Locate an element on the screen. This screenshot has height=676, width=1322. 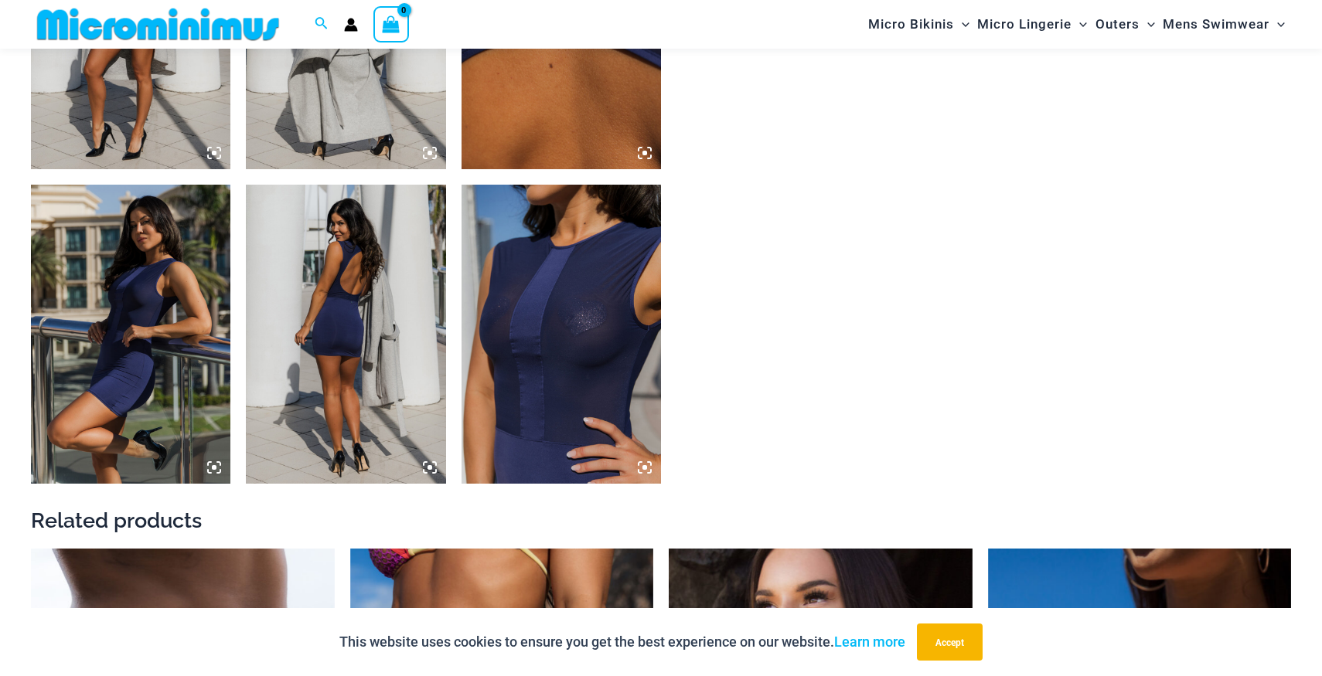
img: MM SHOP LOGO FLAT is located at coordinates (158, 24).